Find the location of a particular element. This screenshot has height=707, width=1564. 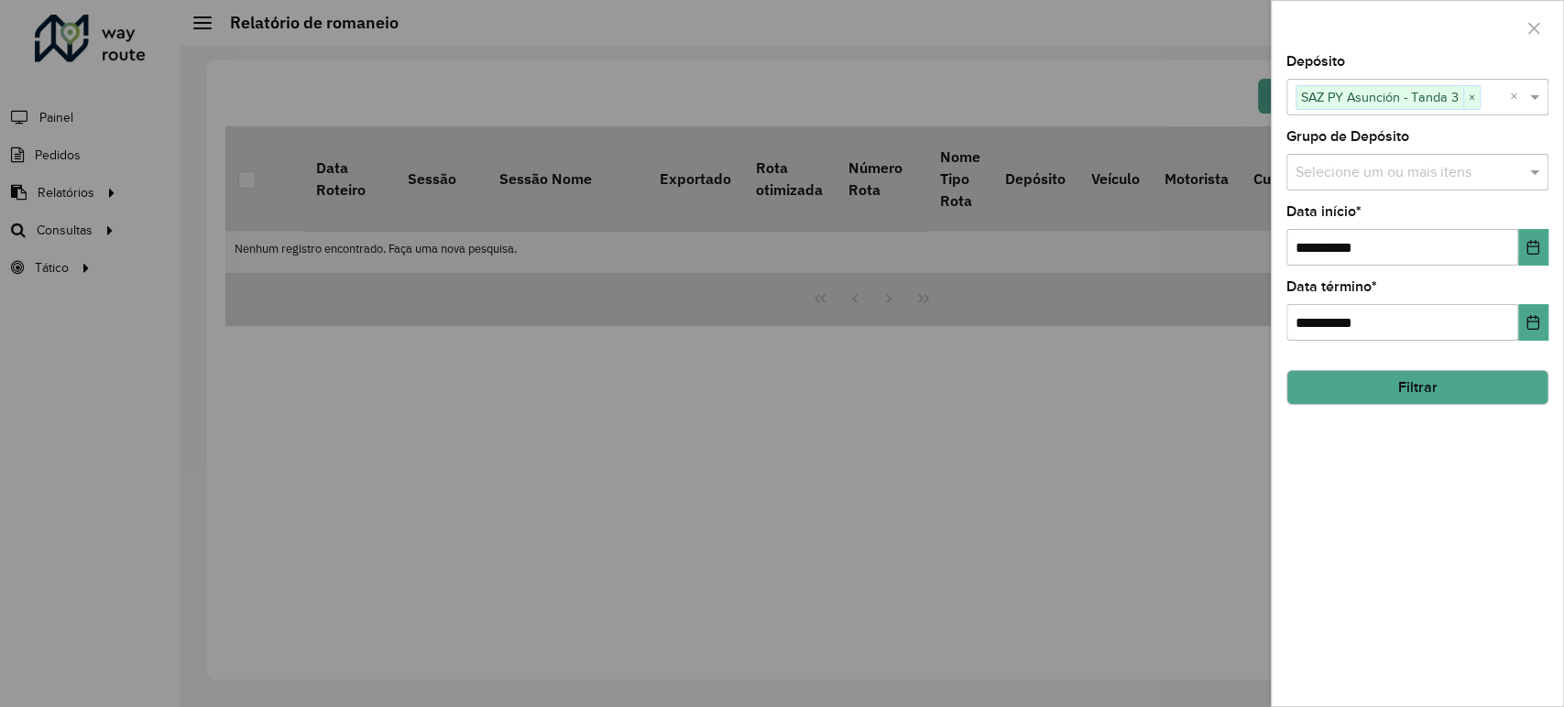

label: Depósito is located at coordinates (1316, 61).